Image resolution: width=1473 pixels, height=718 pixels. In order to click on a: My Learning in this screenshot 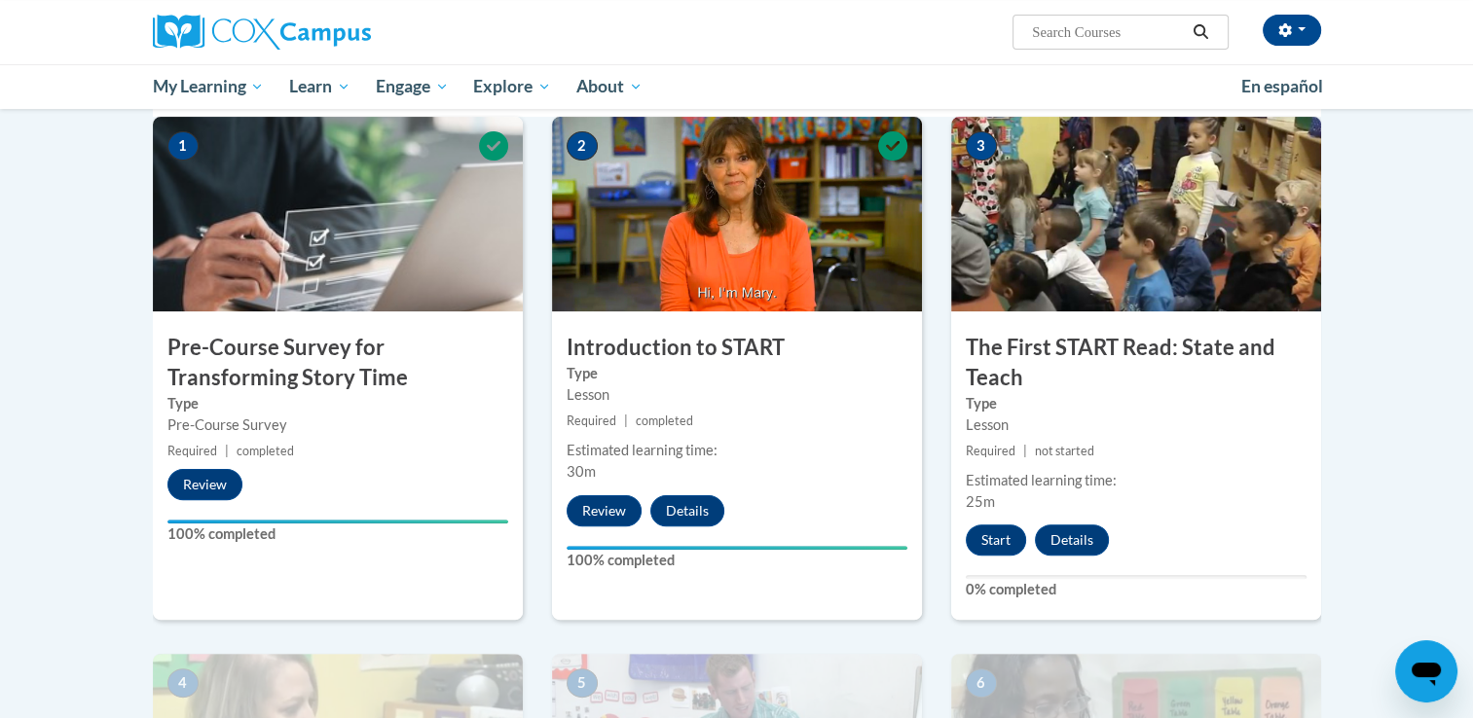, I will do `click(208, 87)`.